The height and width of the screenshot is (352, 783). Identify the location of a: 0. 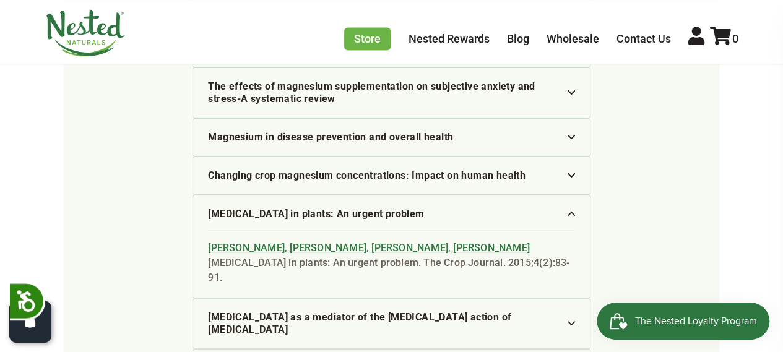
(724, 38).